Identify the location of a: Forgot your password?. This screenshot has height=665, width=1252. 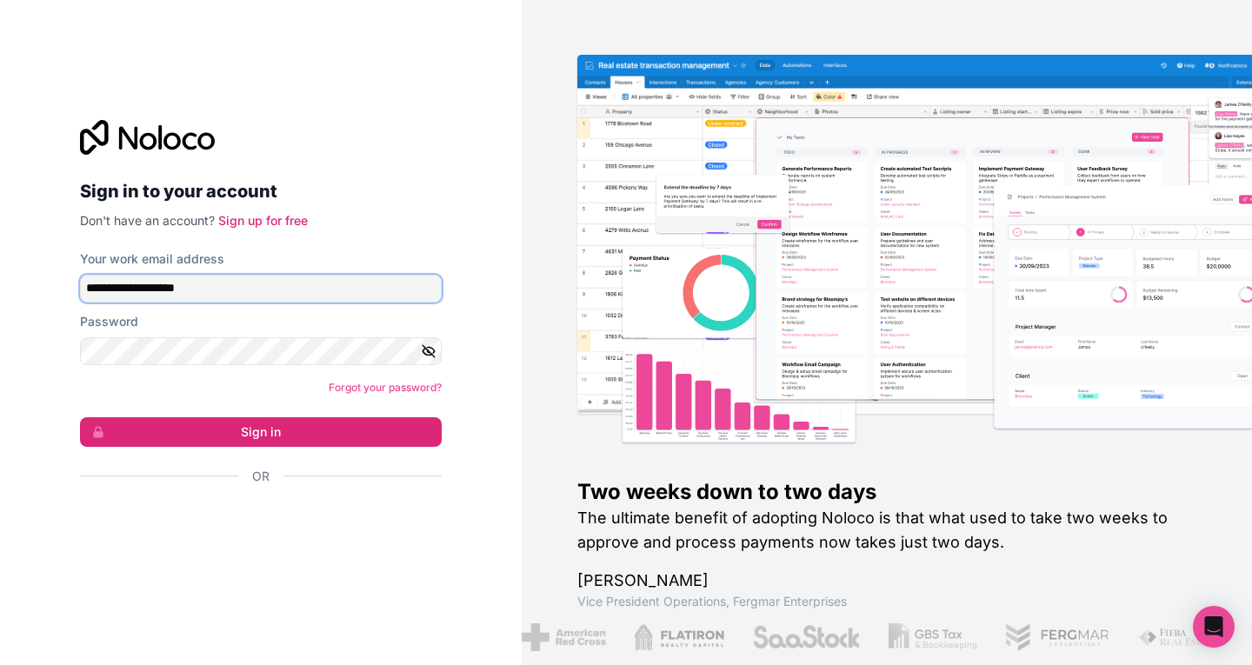
(385, 387).